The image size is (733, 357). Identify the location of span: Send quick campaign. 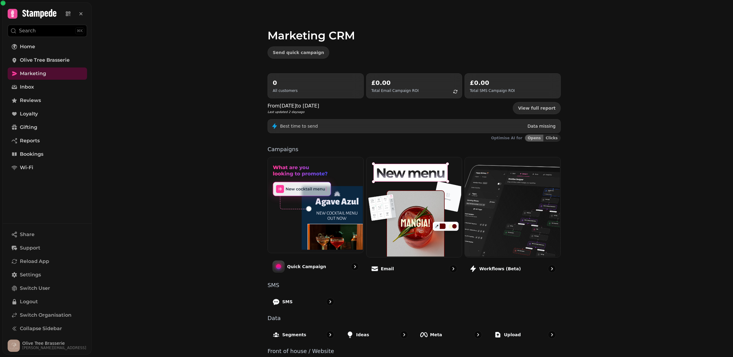
(298, 53).